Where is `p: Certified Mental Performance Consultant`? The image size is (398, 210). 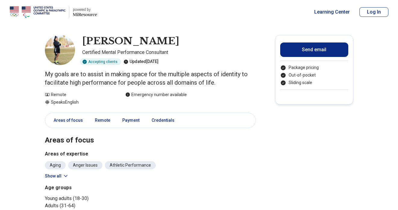 p: Certified Mental Performance Consultant is located at coordinates (169, 52).